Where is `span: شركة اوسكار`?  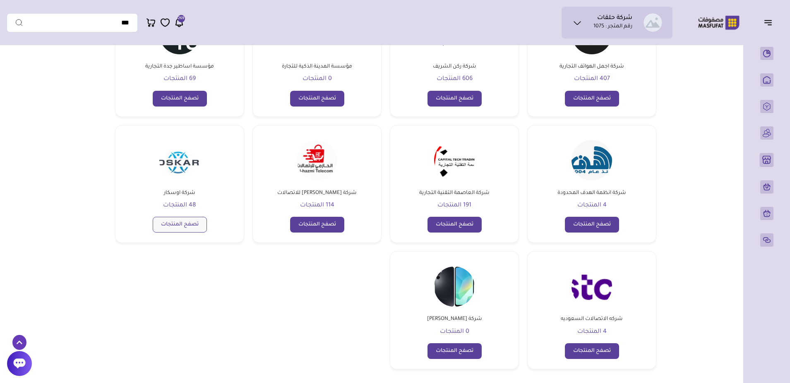 span: شركة اوسكار is located at coordinates (180, 193).